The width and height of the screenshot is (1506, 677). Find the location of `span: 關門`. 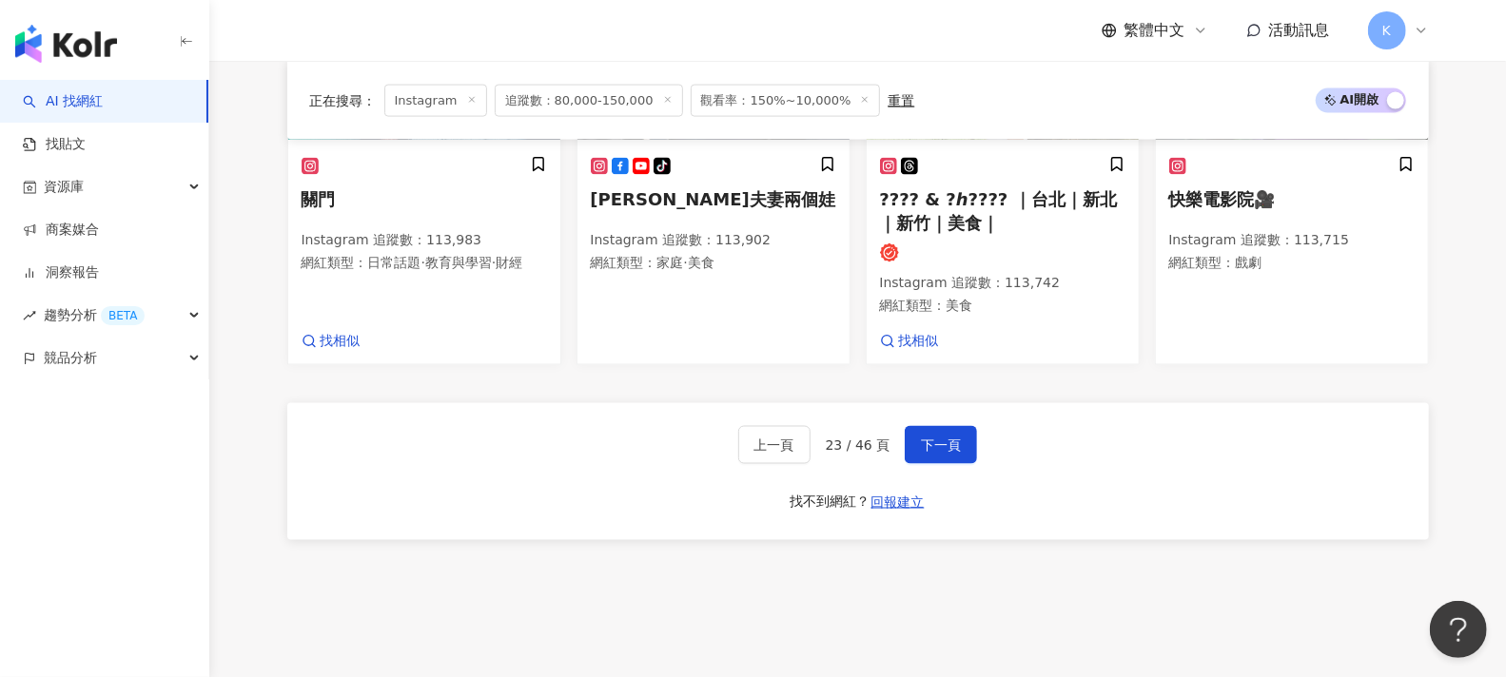

span: 關門 is located at coordinates (319, 199).